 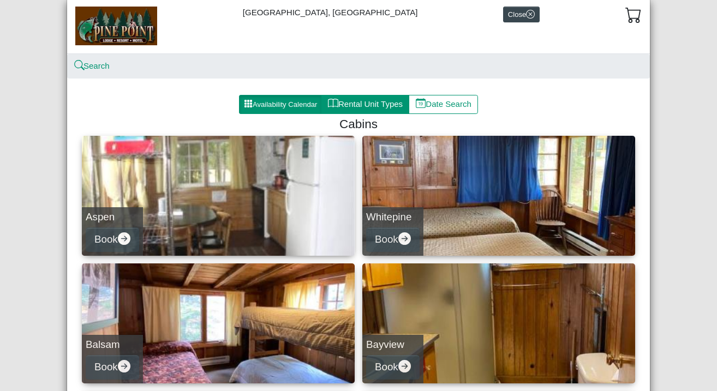 What do you see at coordinates (531, 14) in the screenshot?
I see `svg: x circle` at bounding box center [531, 14].